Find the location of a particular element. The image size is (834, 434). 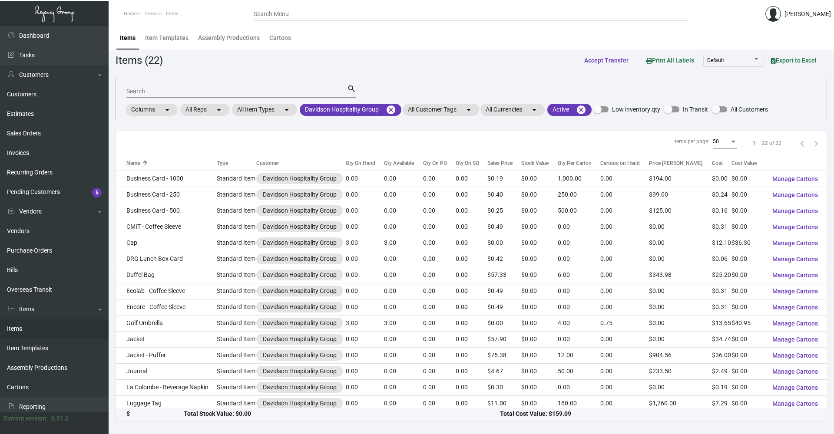

div: 1 – 22 of 22 is located at coordinates (767, 143).